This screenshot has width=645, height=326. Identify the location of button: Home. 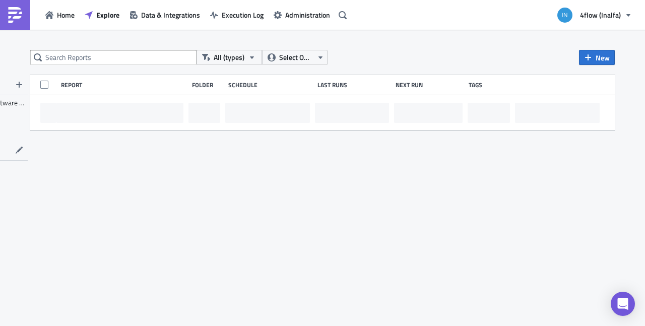
(60, 15).